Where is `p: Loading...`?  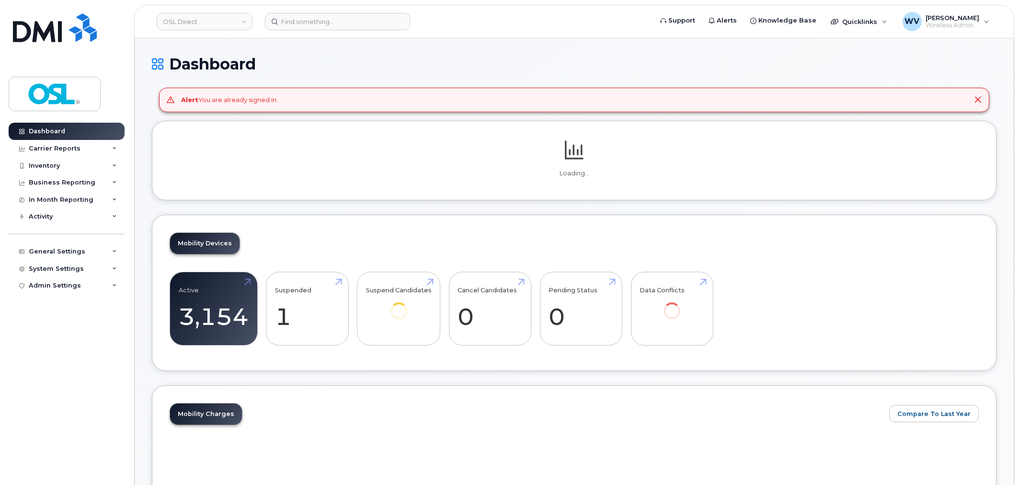
p: Loading... is located at coordinates (574, 173).